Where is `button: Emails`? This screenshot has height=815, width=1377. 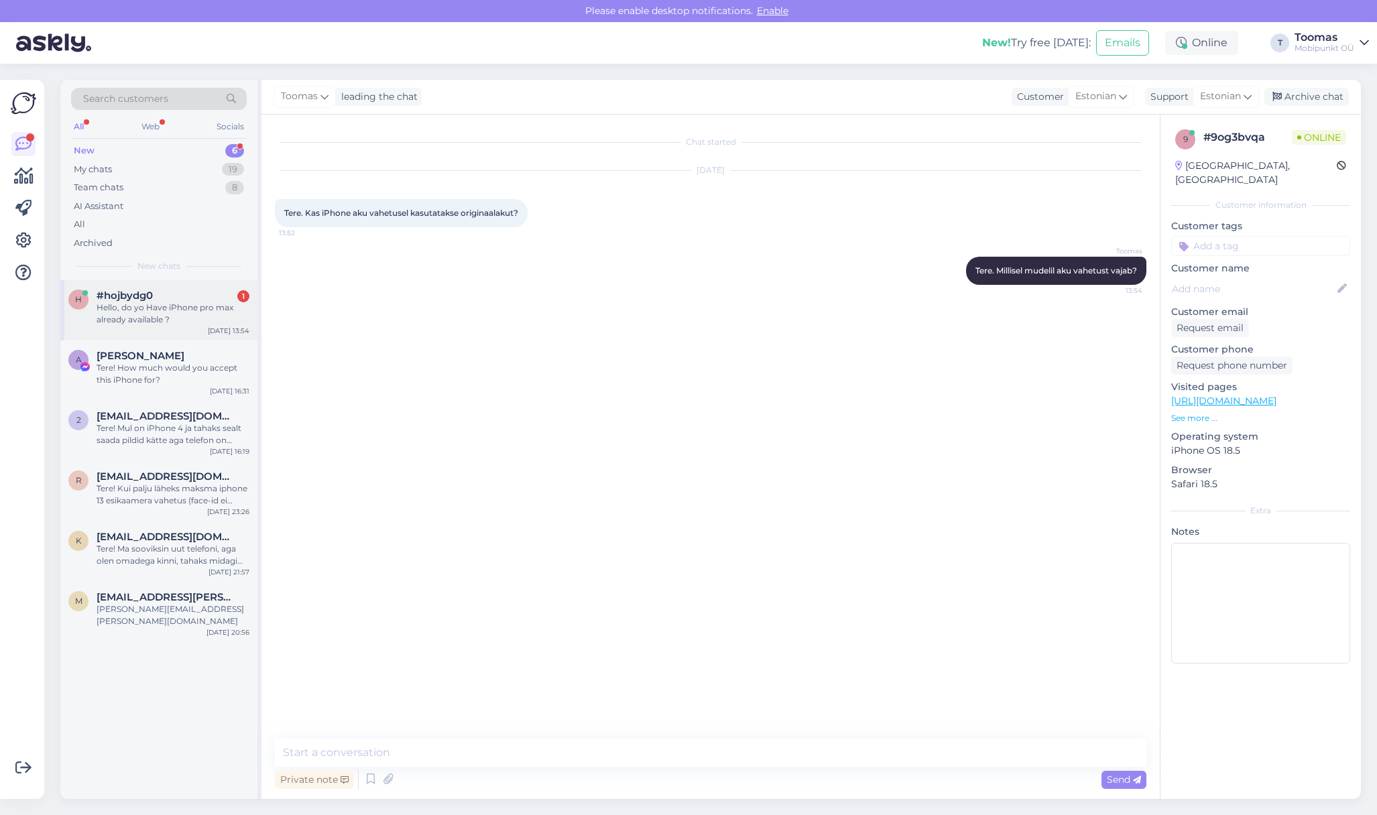 button: Emails is located at coordinates (1122, 43).